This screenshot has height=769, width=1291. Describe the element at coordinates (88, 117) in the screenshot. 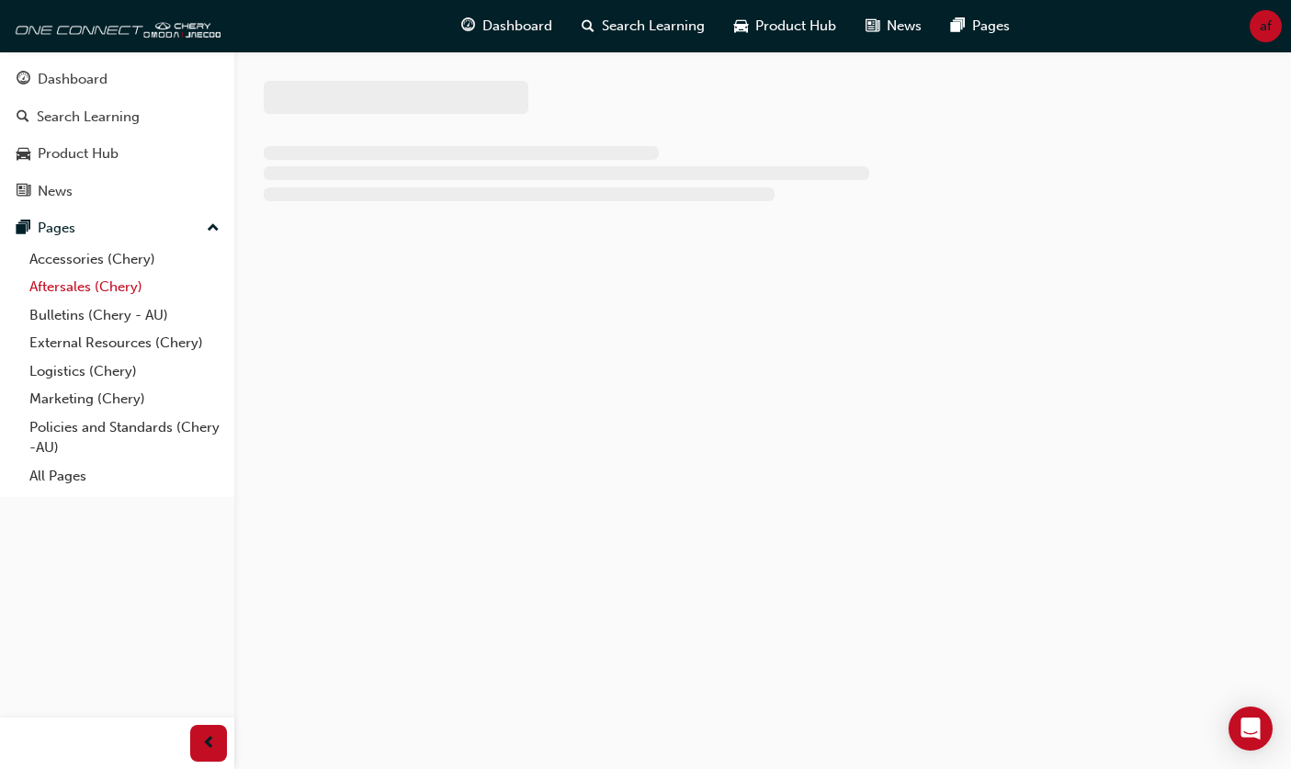

I see `div: Search Learning` at that location.